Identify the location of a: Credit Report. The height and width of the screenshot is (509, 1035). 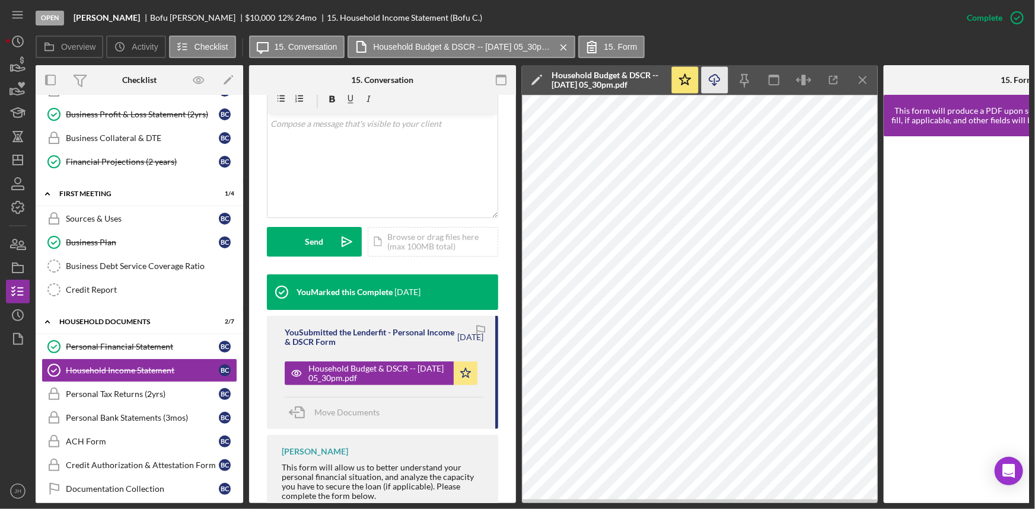
(139, 290).